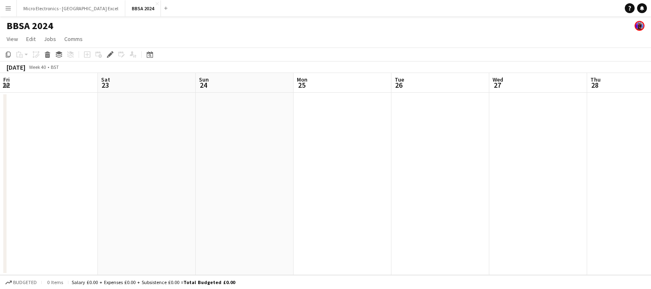  Describe the element at coordinates (105, 85) in the screenshot. I see `span: 23` at that location.